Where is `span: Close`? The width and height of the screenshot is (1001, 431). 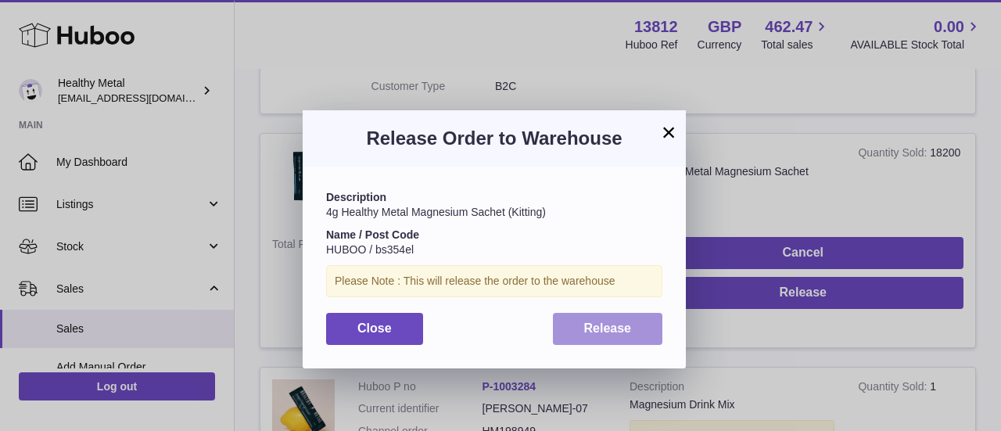 span: Close is located at coordinates (375, 328).